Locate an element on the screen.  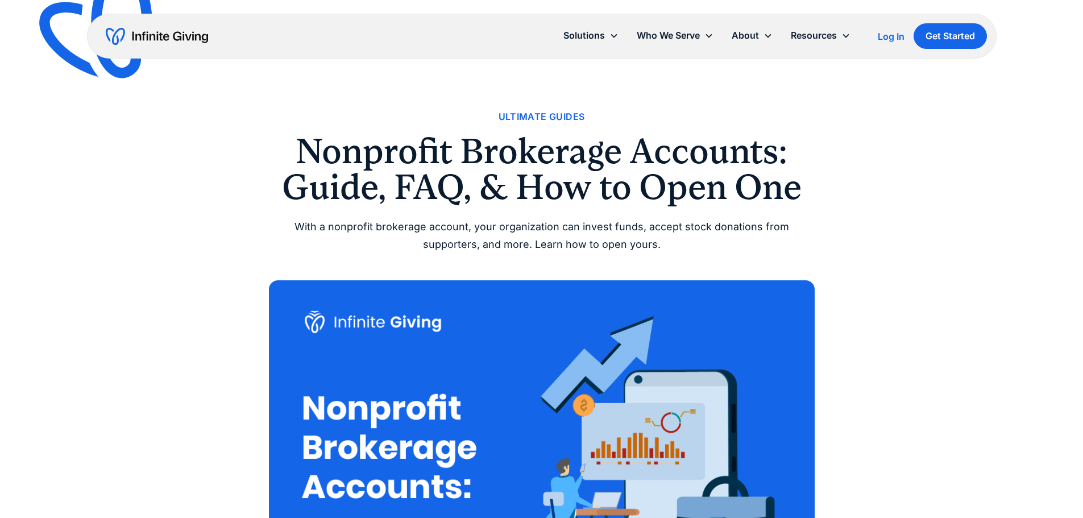
h1: Nonprofit Brokerage Accounts: Guide, FAQ, & How to Open One is located at coordinates (542, 169).